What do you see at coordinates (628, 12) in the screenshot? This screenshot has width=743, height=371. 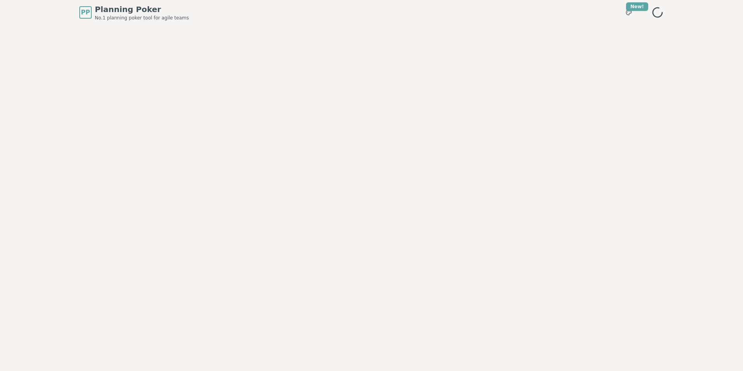 I see `button: New!` at bounding box center [628, 12].